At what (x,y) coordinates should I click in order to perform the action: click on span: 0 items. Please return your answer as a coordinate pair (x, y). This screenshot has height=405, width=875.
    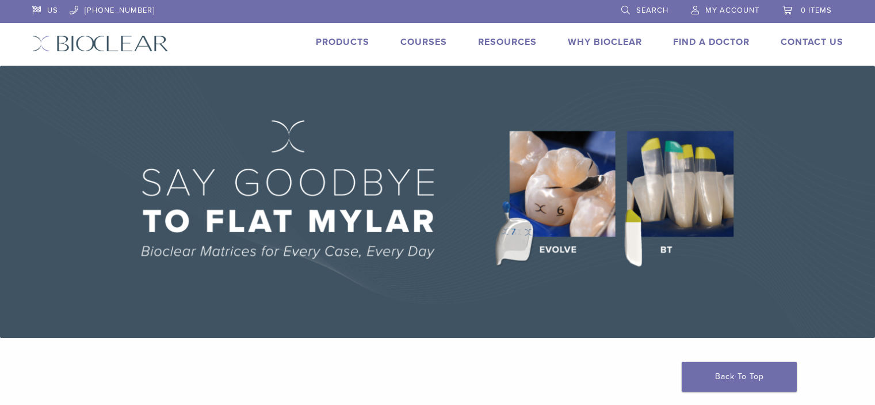
    Looking at the image, I should click on (817, 10).